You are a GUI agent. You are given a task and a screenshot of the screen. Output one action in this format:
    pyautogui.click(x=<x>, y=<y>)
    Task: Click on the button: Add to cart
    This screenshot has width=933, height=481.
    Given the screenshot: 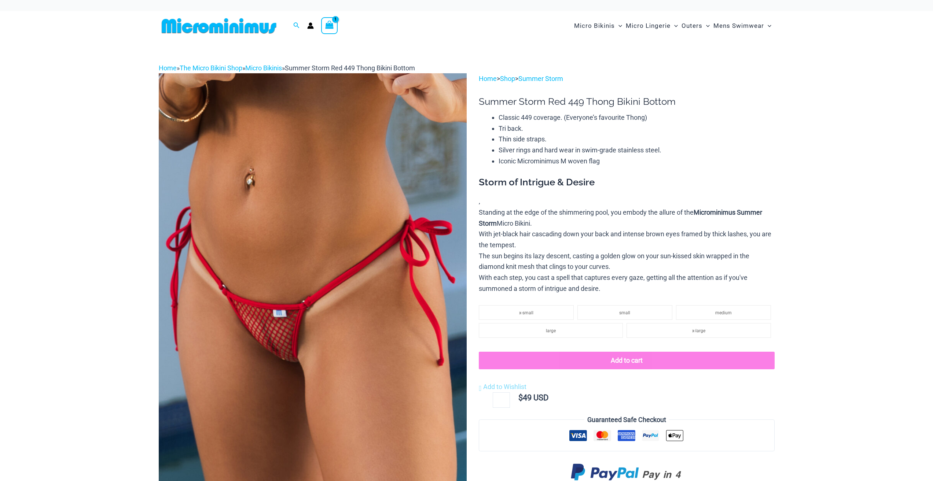 What is the action you would take?
    pyautogui.click(x=626, y=361)
    